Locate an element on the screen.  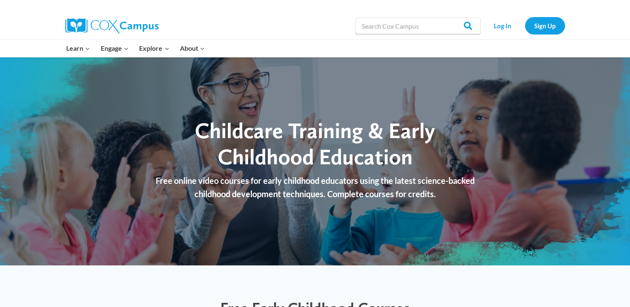
img: Cox Campus is located at coordinates (112, 26).